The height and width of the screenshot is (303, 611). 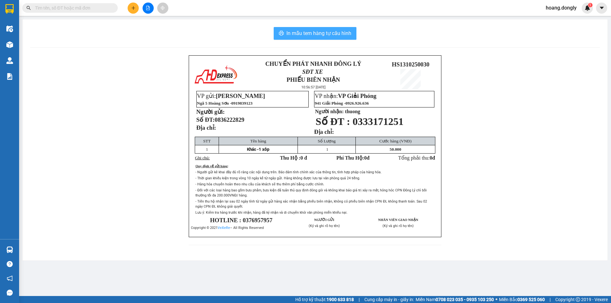 I want to click on strong: Người gửi:, so click(x=210, y=112).